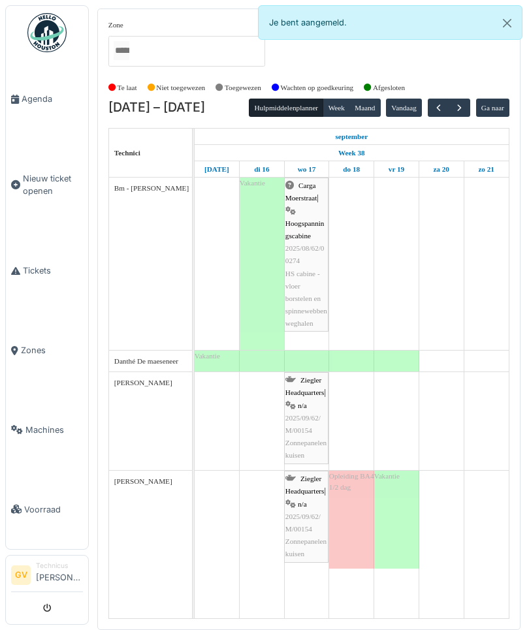 The width and height of the screenshot is (529, 630). I want to click on button: Maand, so click(365, 108).